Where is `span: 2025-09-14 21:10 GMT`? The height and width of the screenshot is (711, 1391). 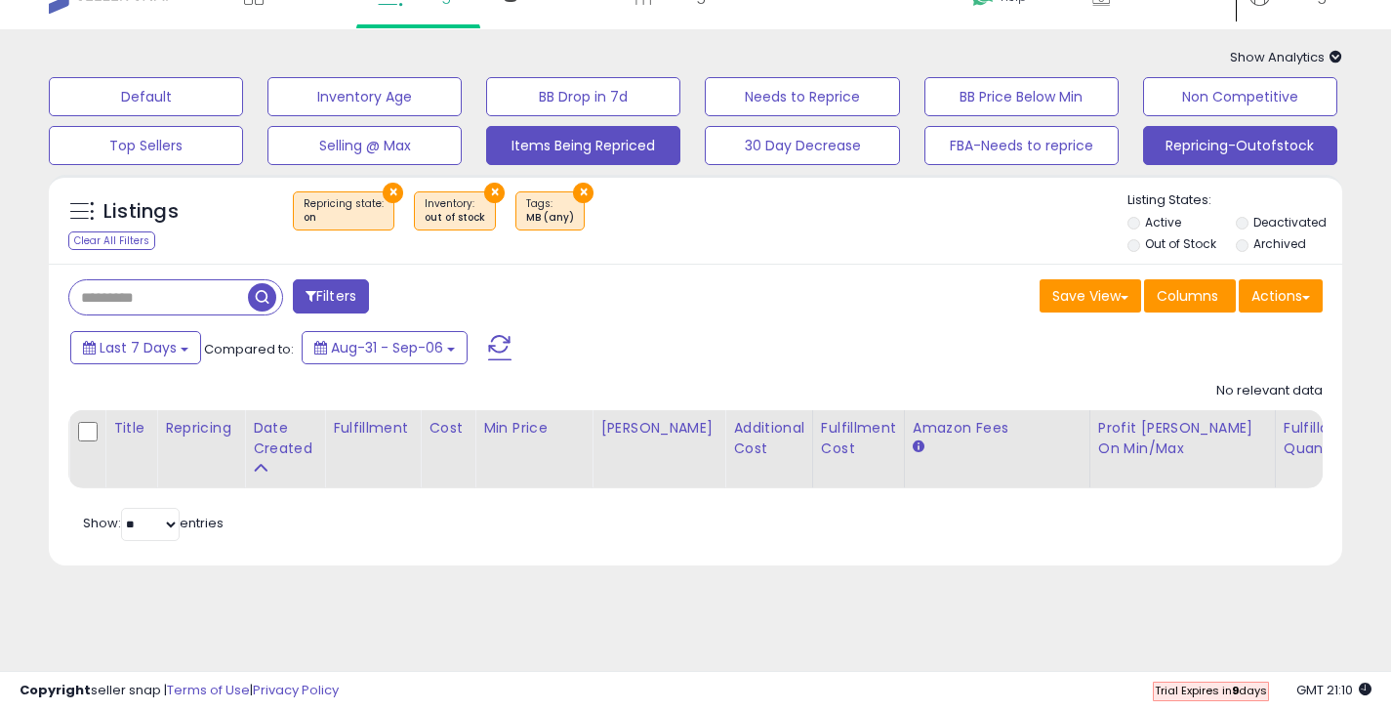 span: 2025-09-14 21:10 GMT is located at coordinates (1334, 689).